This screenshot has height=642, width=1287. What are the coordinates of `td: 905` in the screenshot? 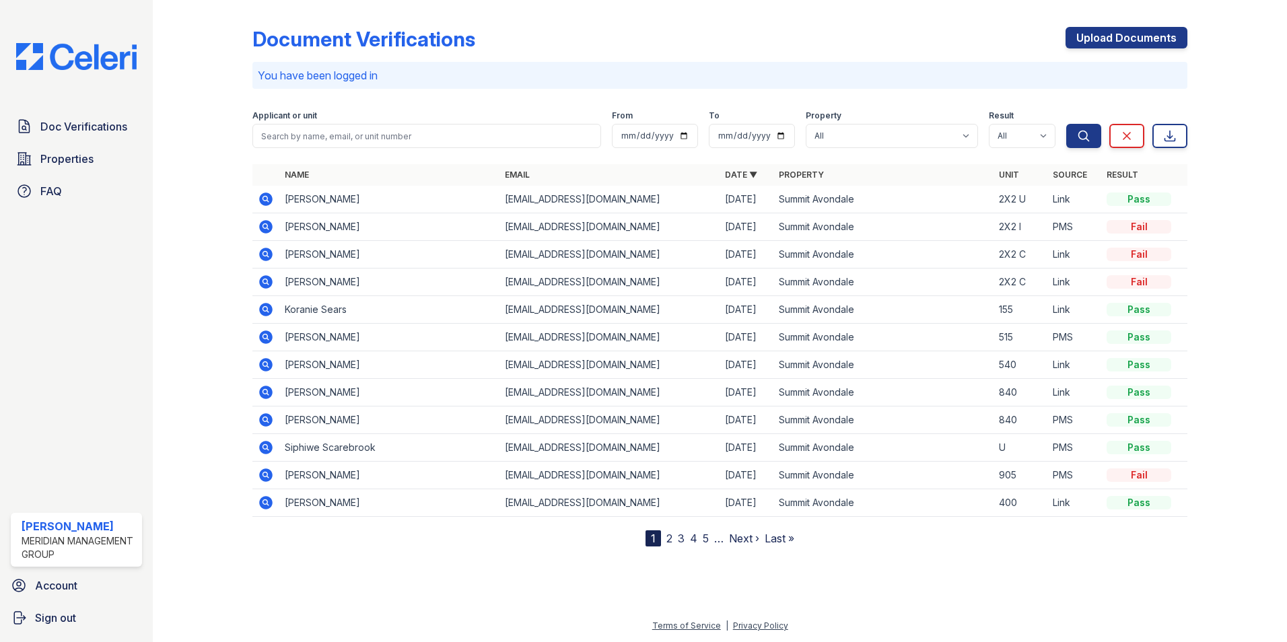 It's located at (1021, 475).